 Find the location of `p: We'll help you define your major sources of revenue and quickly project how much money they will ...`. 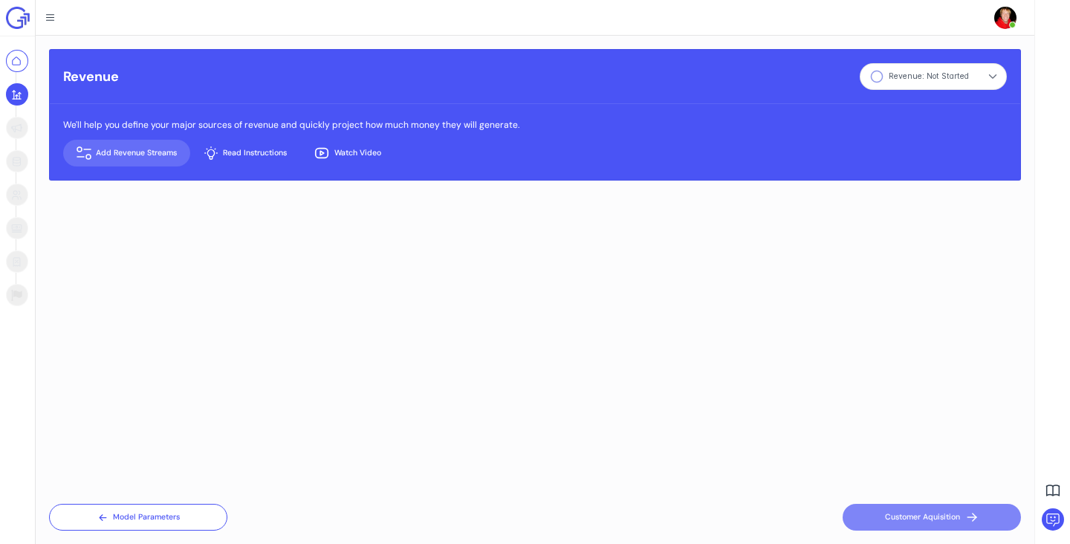

p: We'll help you define your major sources of revenue and quickly project how much money they will ... is located at coordinates (291, 125).